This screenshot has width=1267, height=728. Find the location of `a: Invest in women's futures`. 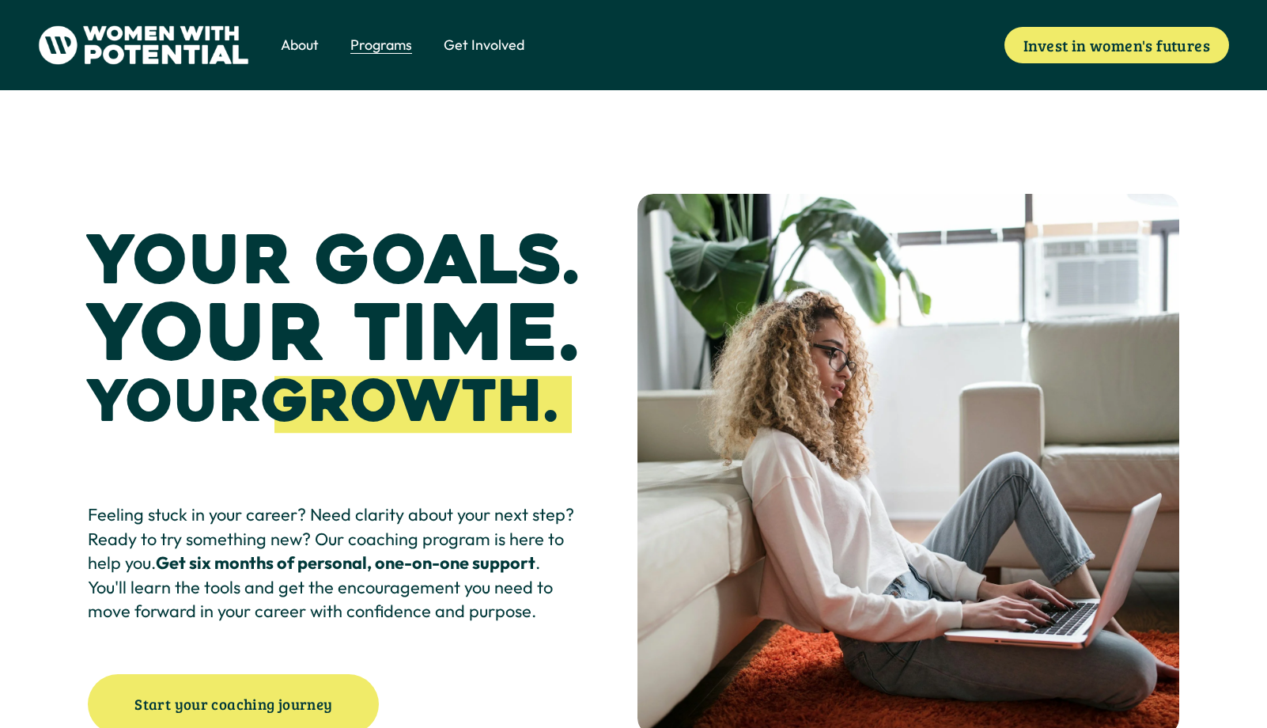

a: Invest in women's futures is located at coordinates (1117, 45).